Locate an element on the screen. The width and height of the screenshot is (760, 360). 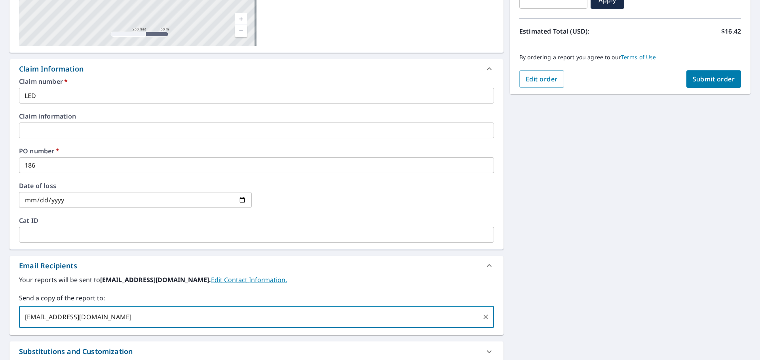
label: PO number is located at coordinates (256, 151).